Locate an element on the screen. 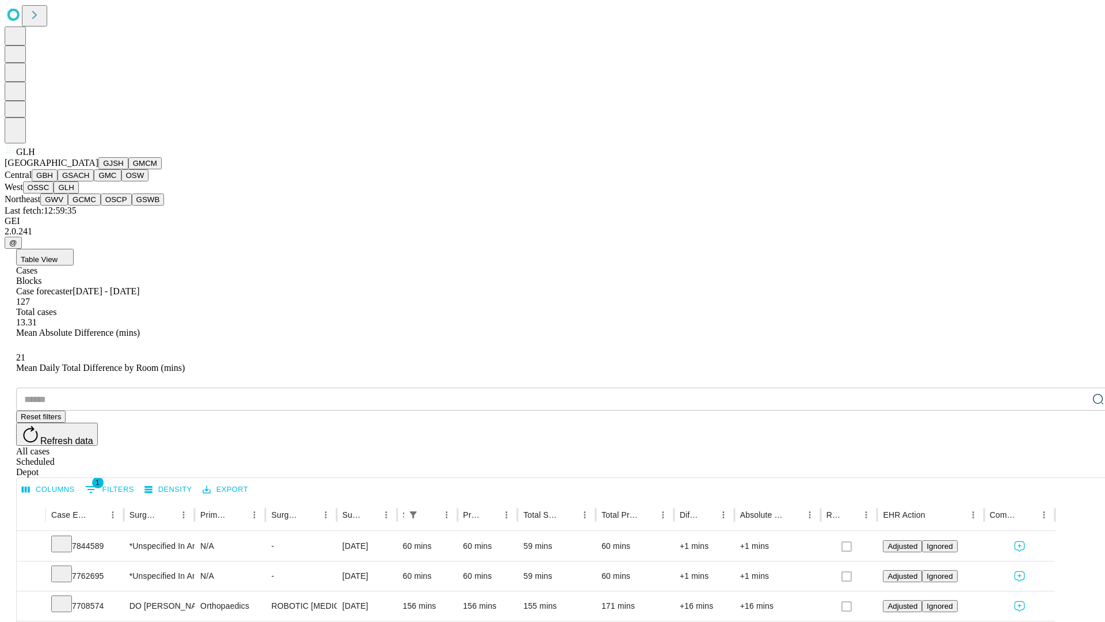 Image resolution: width=1105 pixels, height=622 pixels. div: Total Predicted Duration is located at coordinates (619, 515).